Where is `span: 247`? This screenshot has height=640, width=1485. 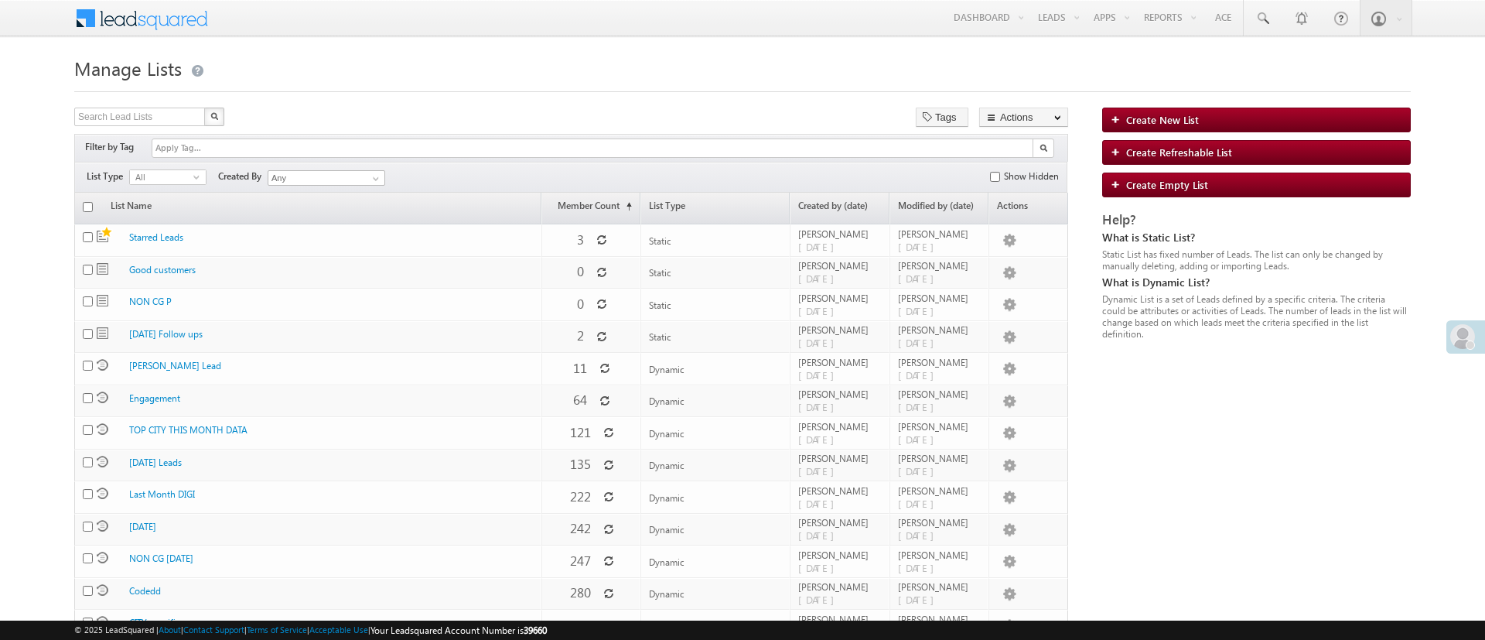 span: 247 is located at coordinates (580, 560).